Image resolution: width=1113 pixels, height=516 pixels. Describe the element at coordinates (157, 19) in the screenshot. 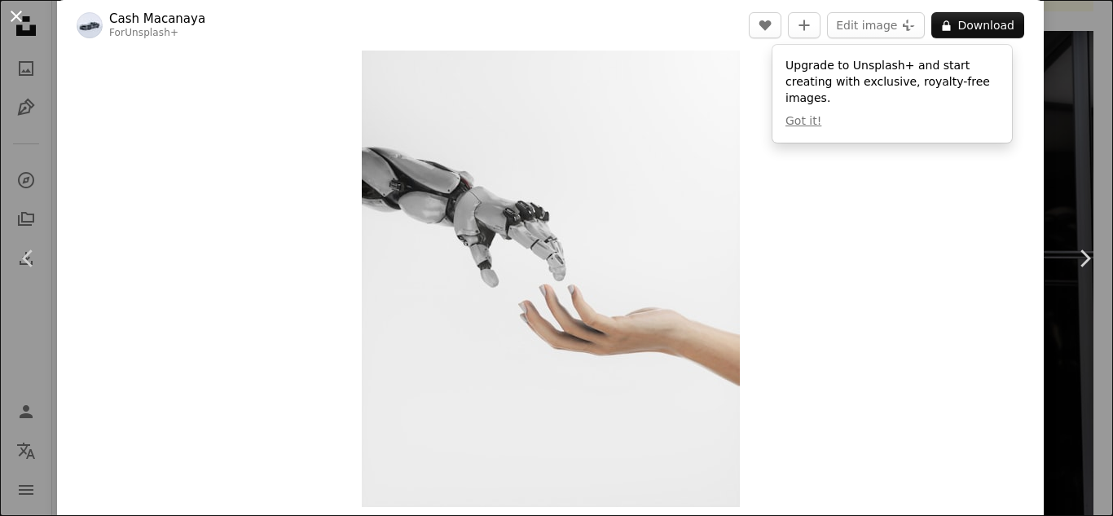

I see `a: Cash Macanaya` at that location.